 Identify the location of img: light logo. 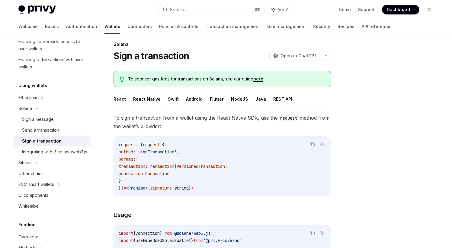
(37, 10).